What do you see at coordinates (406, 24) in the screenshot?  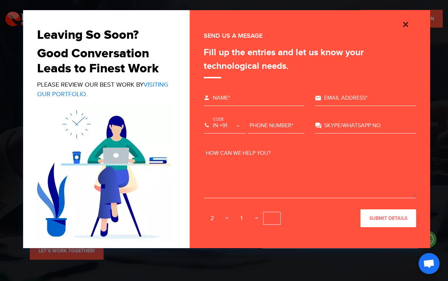 I see `button: Close` at bounding box center [406, 24].